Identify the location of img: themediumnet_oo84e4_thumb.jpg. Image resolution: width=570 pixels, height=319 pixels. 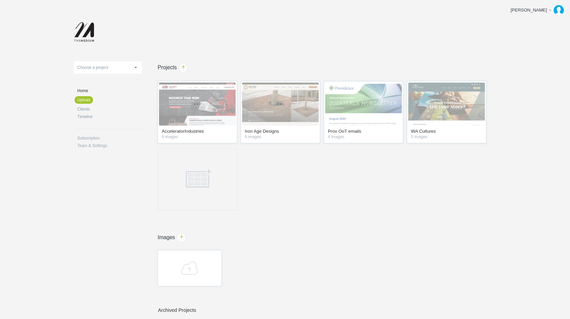
(363, 104).